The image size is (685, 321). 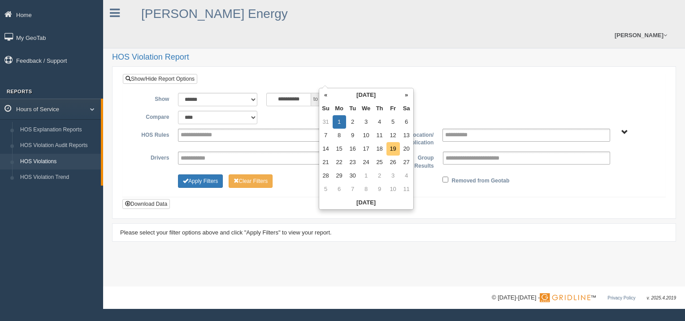 What do you see at coordinates (380, 109) in the screenshot?
I see `th: Th` at bounding box center [380, 109].